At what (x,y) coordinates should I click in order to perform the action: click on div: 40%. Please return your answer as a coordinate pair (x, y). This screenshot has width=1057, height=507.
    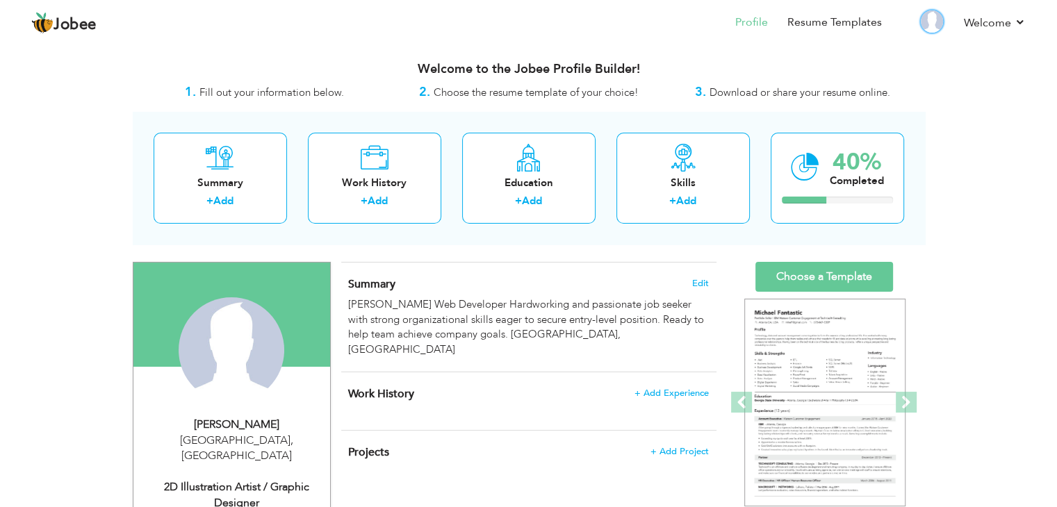
    Looking at the image, I should click on (857, 162).